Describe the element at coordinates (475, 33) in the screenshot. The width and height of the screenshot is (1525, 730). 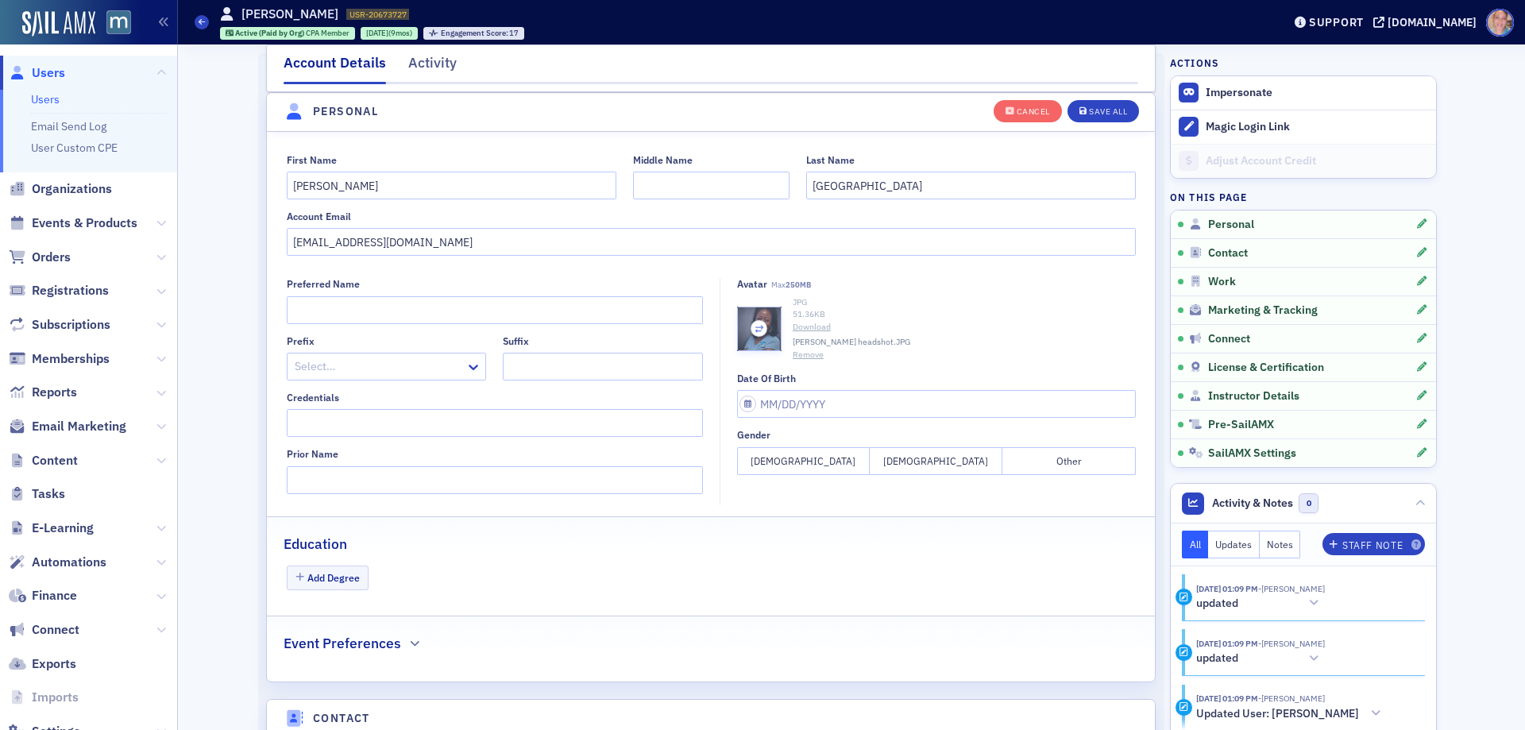
I see `span: Engagement Score :` at that location.